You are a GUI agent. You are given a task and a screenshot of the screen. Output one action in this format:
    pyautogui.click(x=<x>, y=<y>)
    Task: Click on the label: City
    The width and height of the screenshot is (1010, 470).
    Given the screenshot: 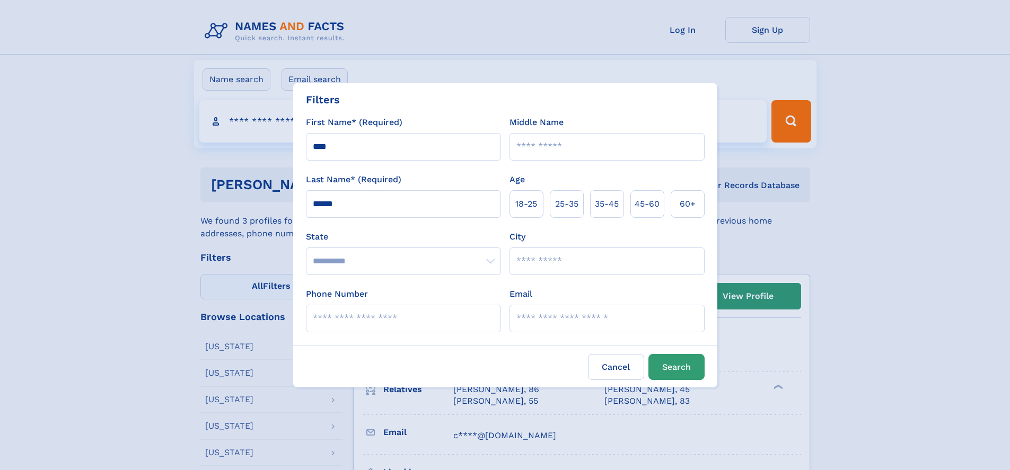 What is the action you would take?
    pyautogui.click(x=518, y=237)
    